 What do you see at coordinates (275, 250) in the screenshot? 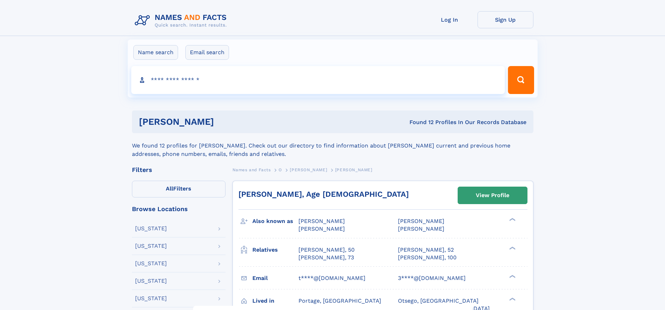
I see `h3: Relatives` at bounding box center [275, 250].